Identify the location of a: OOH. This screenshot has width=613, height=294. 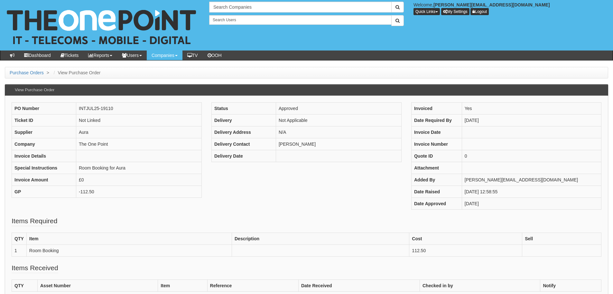
(215, 55).